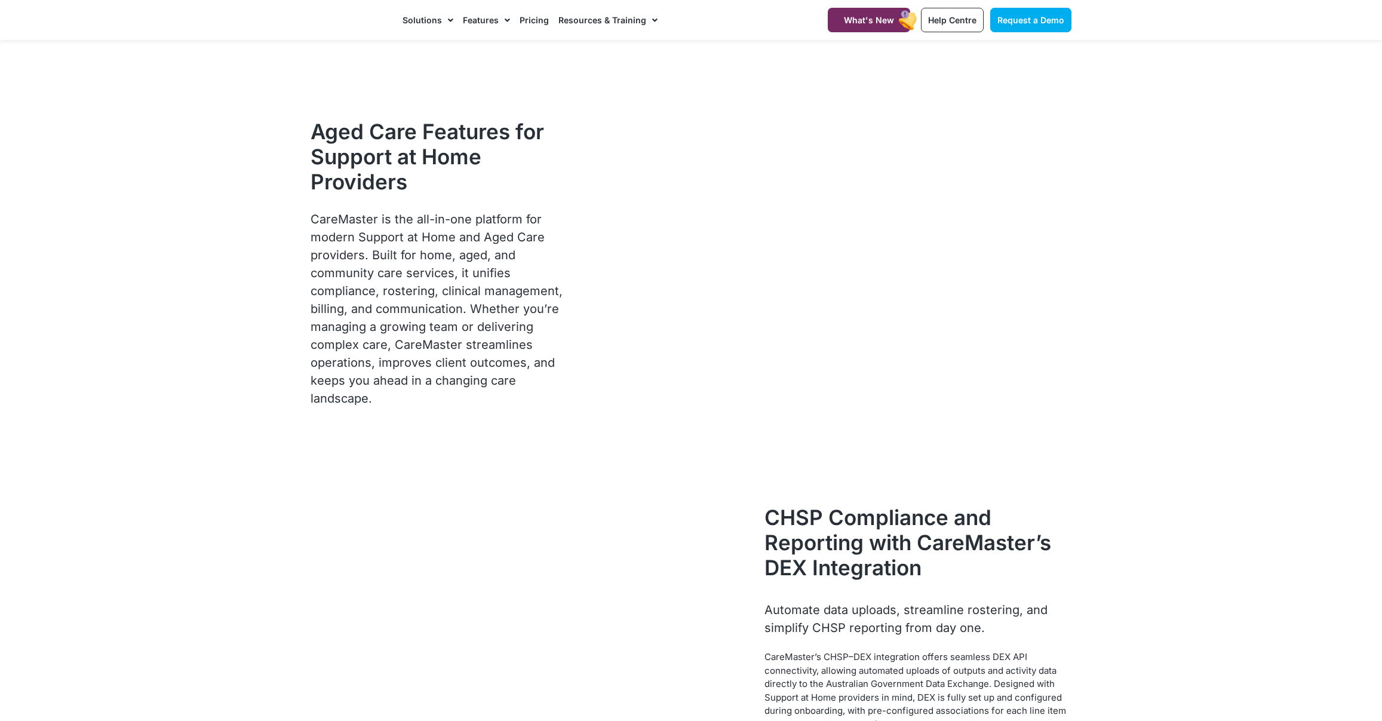 Image resolution: width=1382 pixels, height=721 pixels. Describe the element at coordinates (952, 20) in the screenshot. I see `a: Help Centre` at that location.